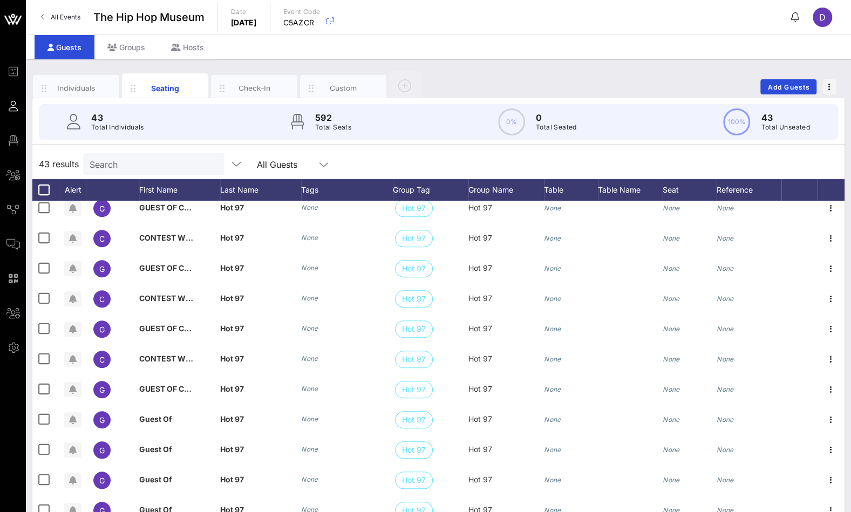  What do you see at coordinates (823, 17) in the screenshot?
I see `span: D` at bounding box center [823, 17].